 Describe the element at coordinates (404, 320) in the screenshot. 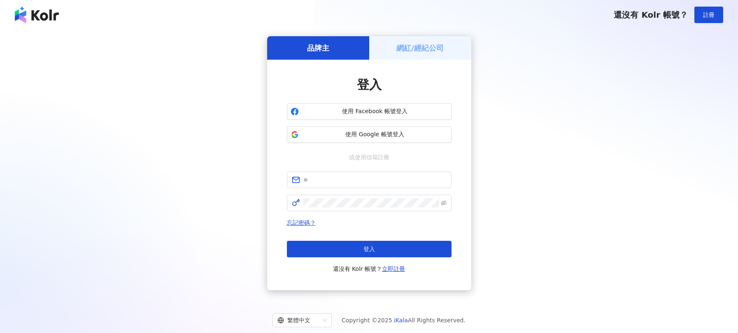

I see `span: Copyright © 2025 All Rights Reserved.` at that location.